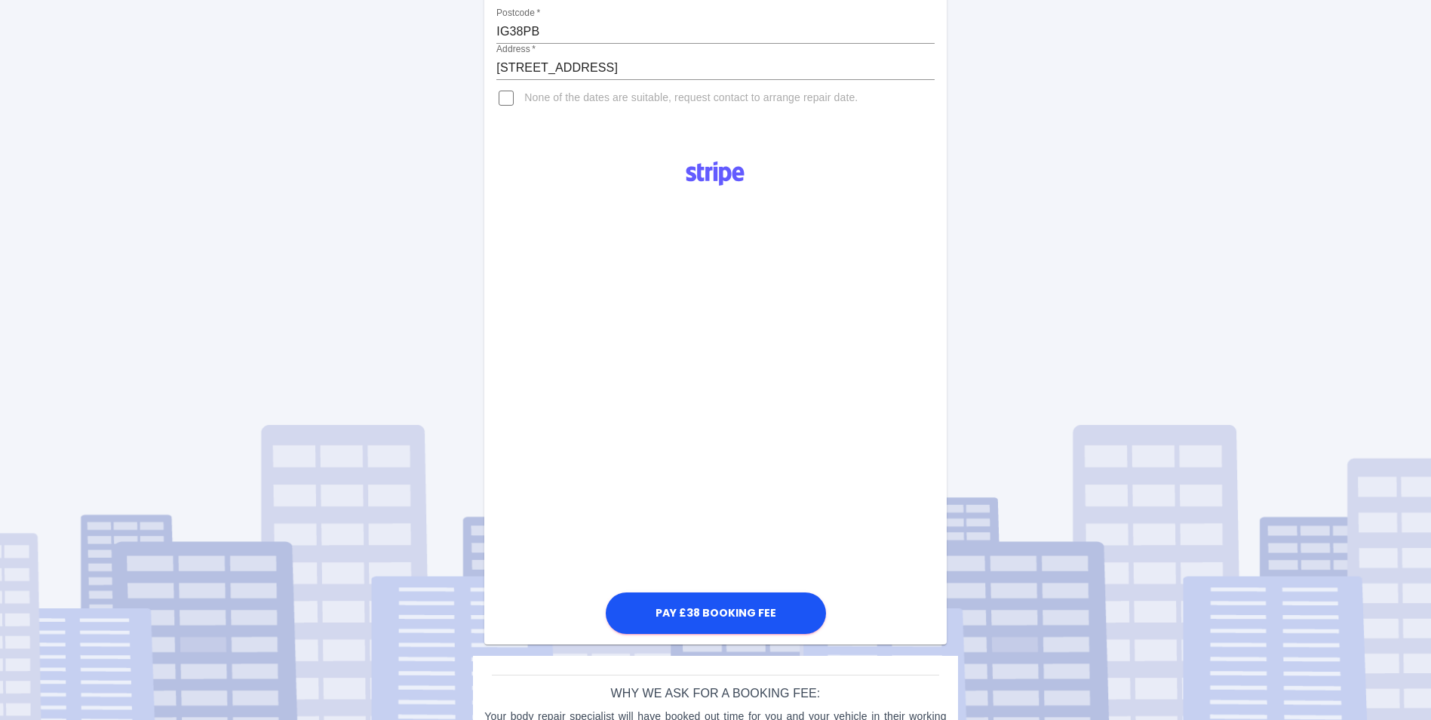 Image resolution: width=1431 pixels, height=720 pixels. I want to click on h6: Why we ask for a booking fee:, so click(715, 693).